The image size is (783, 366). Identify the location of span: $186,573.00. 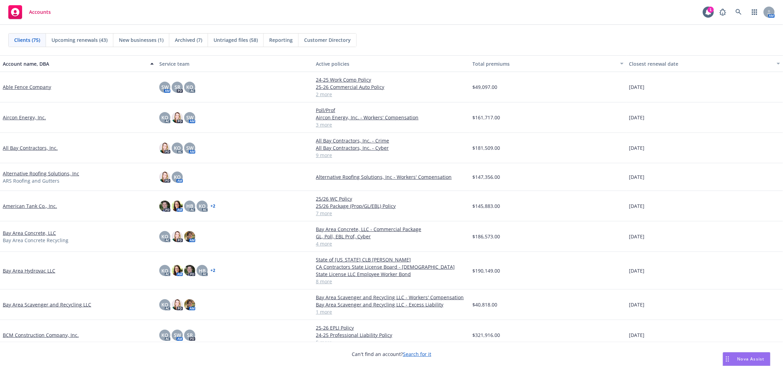
(487, 236).